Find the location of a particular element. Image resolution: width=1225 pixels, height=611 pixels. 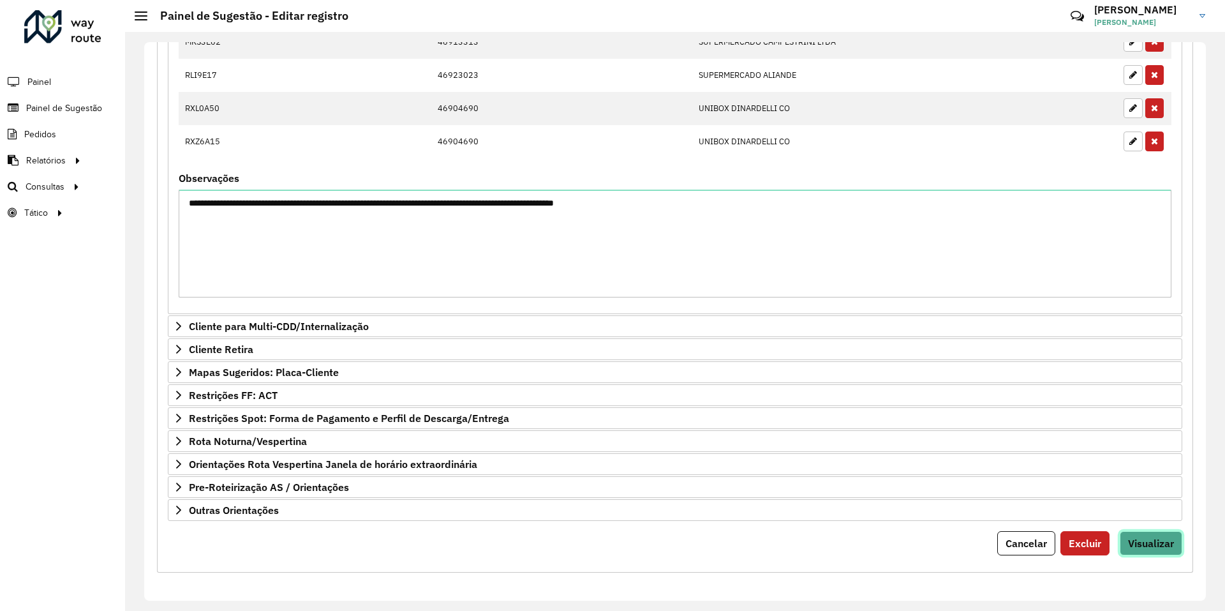

span: Outras Orientações is located at coordinates (234, 510).